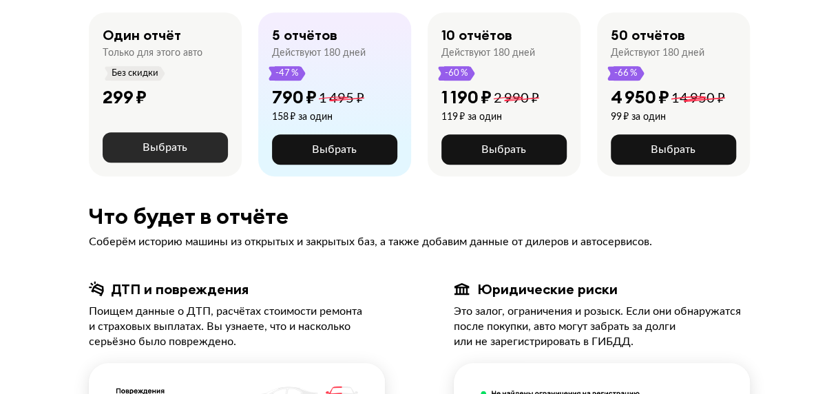 Image resolution: width=838 pixels, height=394 pixels. Describe the element at coordinates (419, 216) in the screenshot. I see `div: Что будет в отчёте` at that location.